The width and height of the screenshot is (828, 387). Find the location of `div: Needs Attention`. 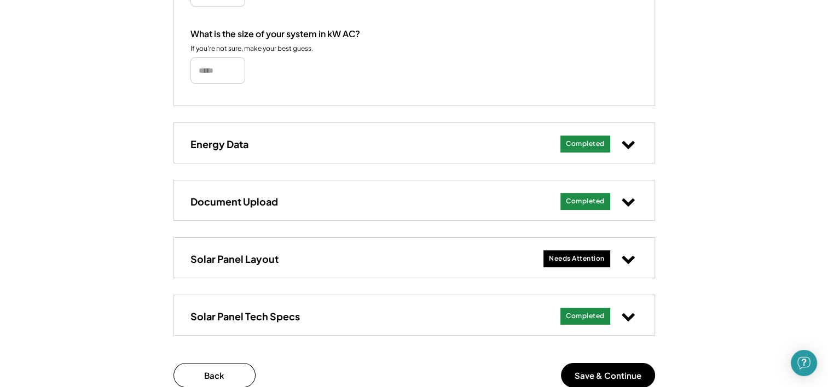

div: Needs Attention is located at coordinates (577, 259).